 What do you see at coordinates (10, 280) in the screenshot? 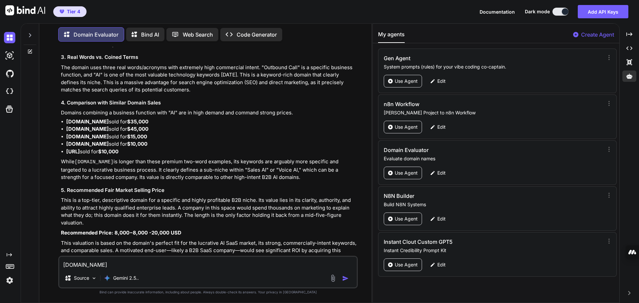
I see `img: settings` at bounding box center [10, 280].